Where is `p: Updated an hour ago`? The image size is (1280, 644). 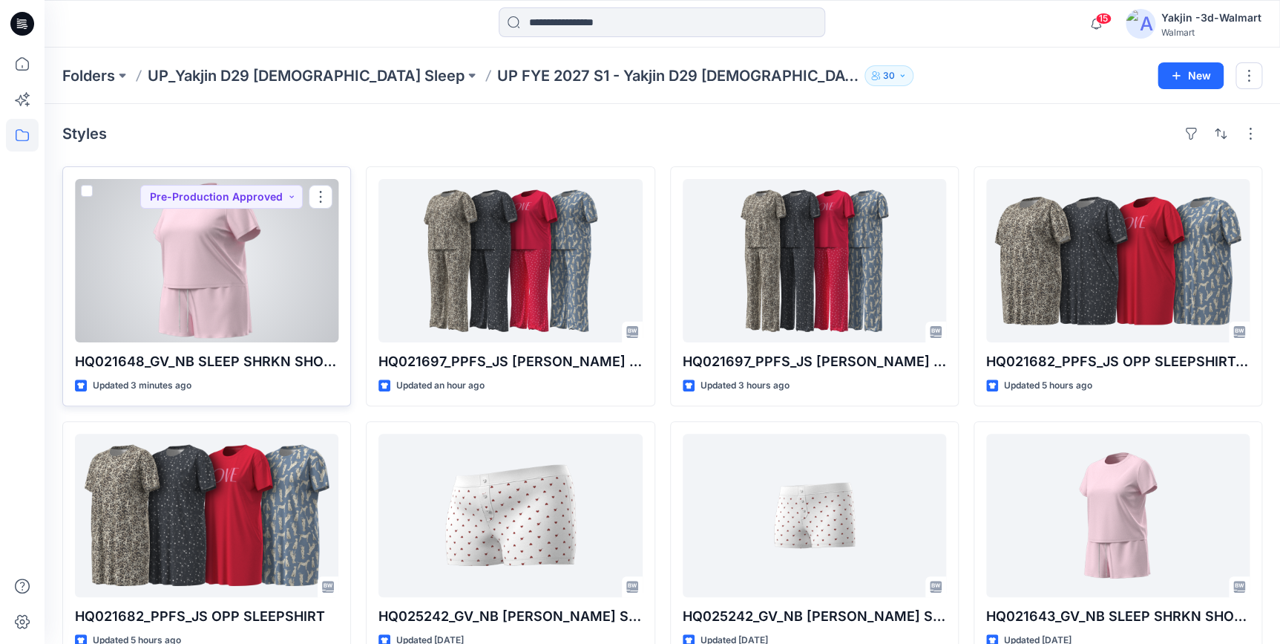 p: Updated an hour ago is located at coordinates (440, 385).